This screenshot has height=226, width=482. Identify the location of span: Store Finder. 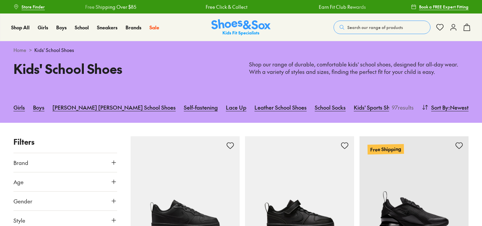
(33, 7).